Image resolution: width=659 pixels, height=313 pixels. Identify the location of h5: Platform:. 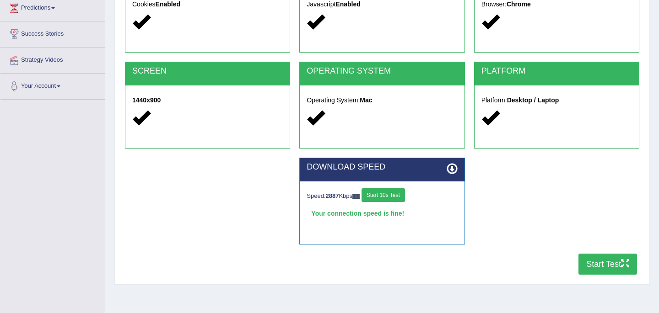
(556, 100).